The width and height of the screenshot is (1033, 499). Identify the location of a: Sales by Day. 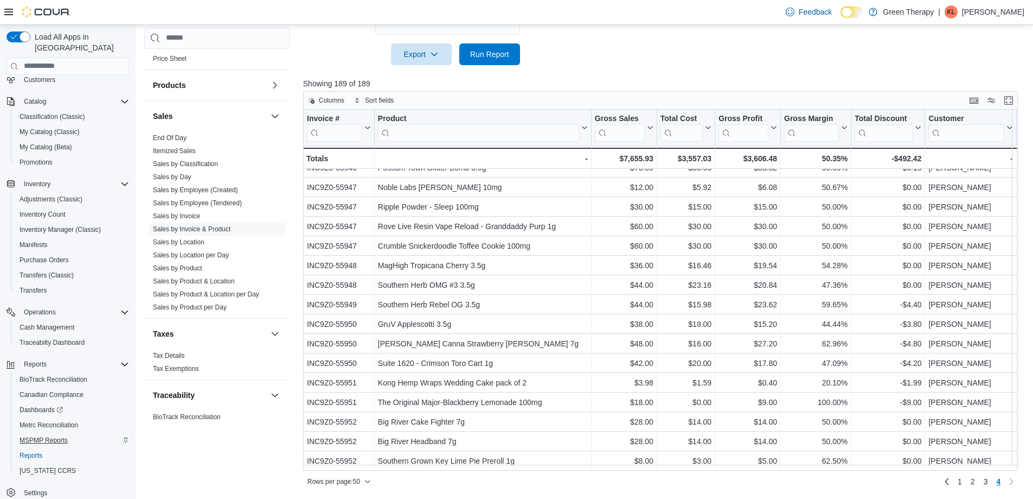
(172, 177).